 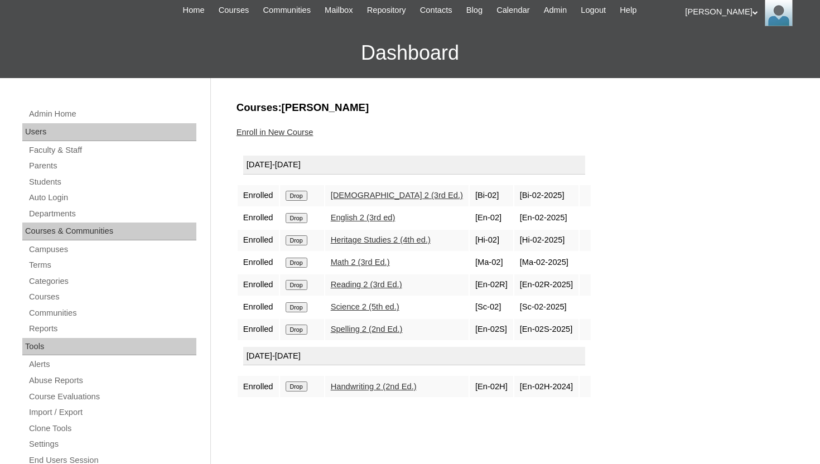 I want to click on a: Students, so click(x=112, y=182).